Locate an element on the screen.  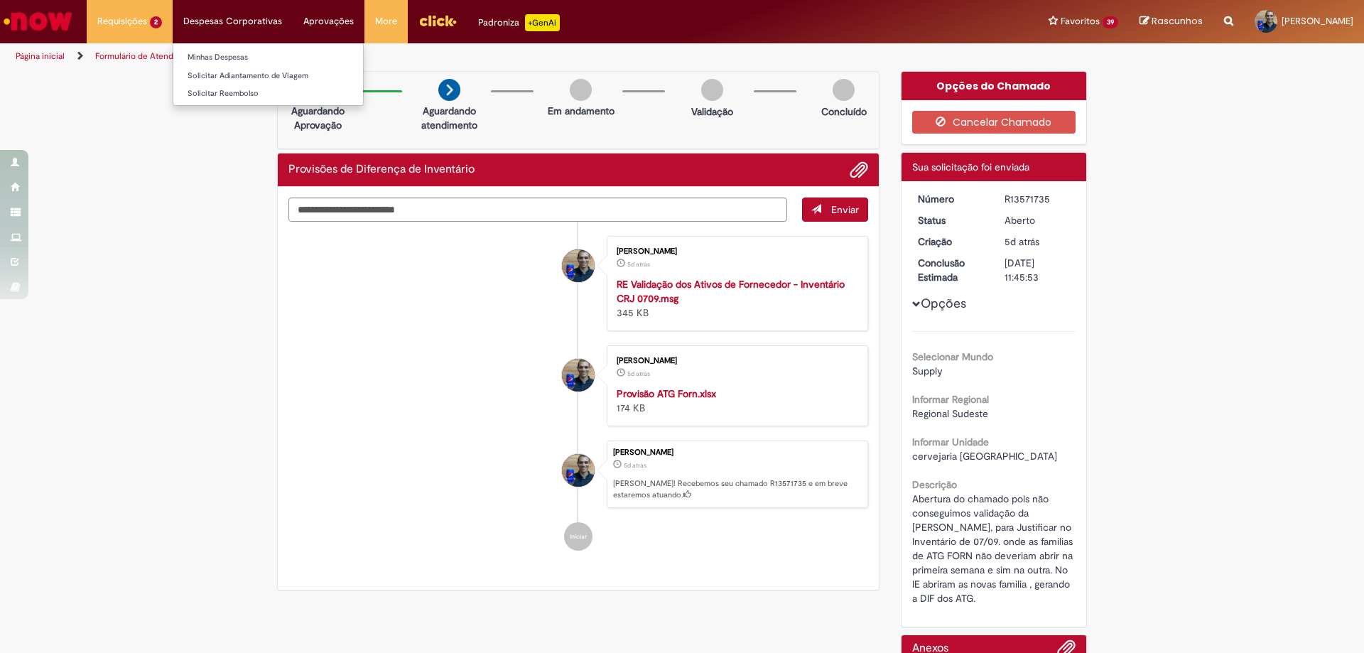
dt: Status is located at coordinates (950, 220).